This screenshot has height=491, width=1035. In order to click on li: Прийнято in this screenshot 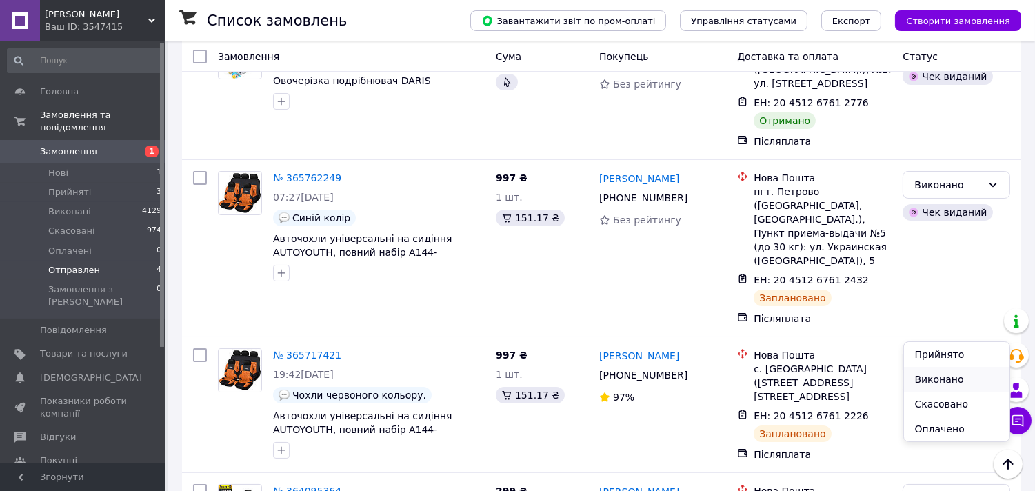, I will do `click(957, 354)`.